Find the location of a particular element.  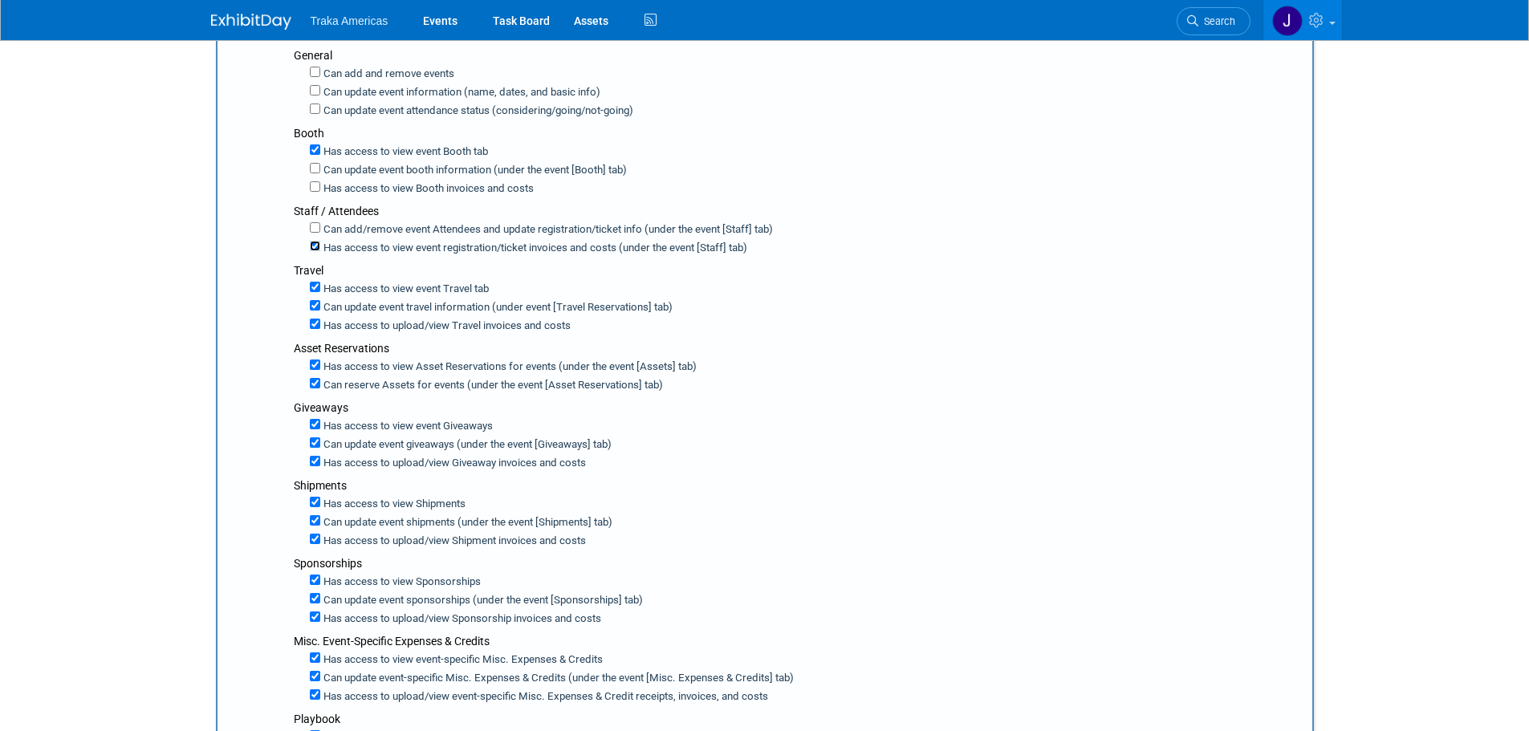

span: Traka Americas is located at coordinates (349, 21).